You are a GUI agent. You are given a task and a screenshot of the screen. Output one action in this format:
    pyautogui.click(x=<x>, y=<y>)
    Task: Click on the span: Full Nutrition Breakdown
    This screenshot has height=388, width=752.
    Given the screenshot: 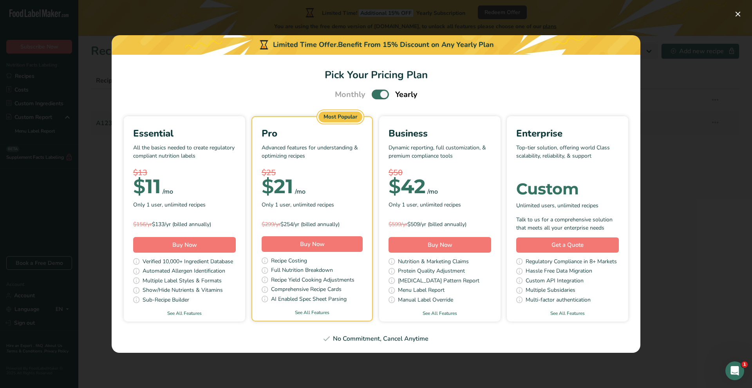 What is the action you would take?
    pyautogui.click(x=302, y=271)
    